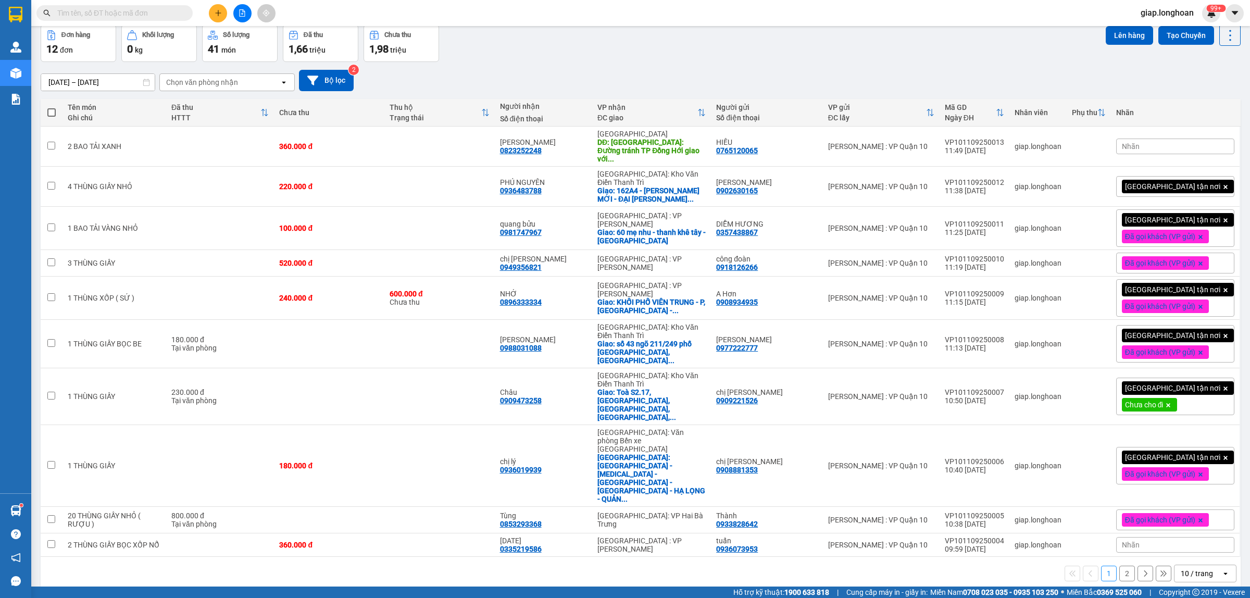 The image size is (1250, 598). I want to click on span: copyright, so click(1196, 592).